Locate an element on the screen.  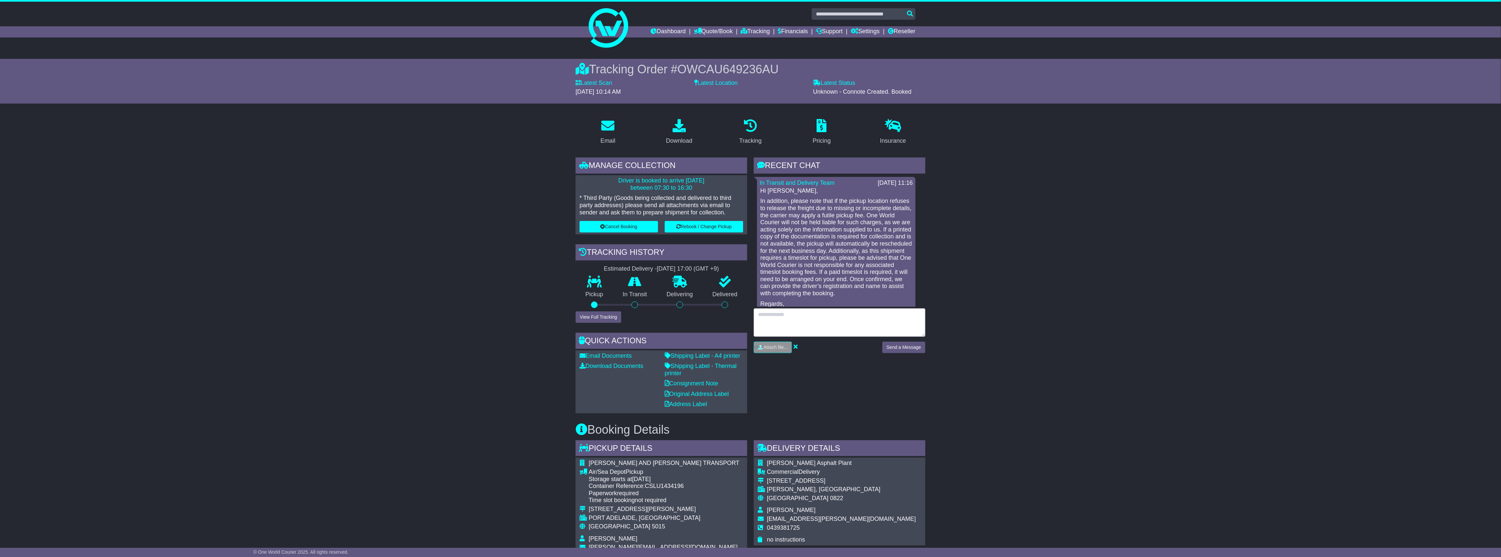
div: Manage collection is located at coordinates (661, 166).